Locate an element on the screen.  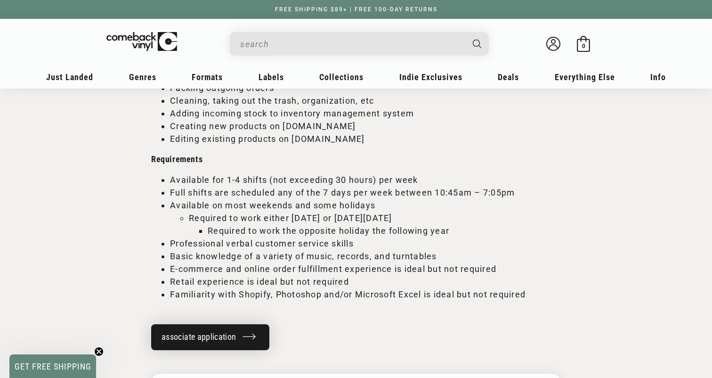
li: Professional verbal customer service skills is located at coordinates (365, 243).